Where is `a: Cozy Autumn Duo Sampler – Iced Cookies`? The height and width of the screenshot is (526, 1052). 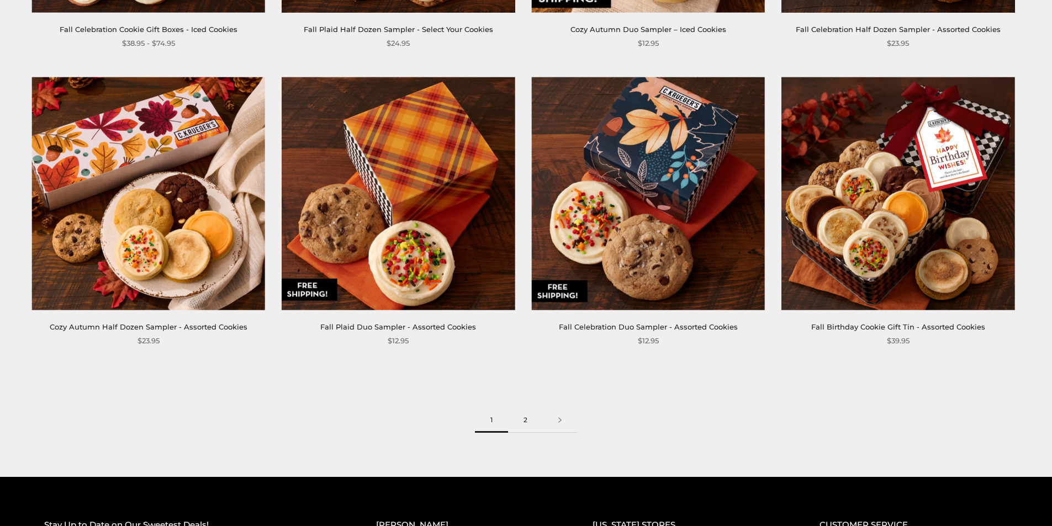
a: Cozy Autumn Duo Sampler – Iced Cookies is located at coordinates (649, 29).